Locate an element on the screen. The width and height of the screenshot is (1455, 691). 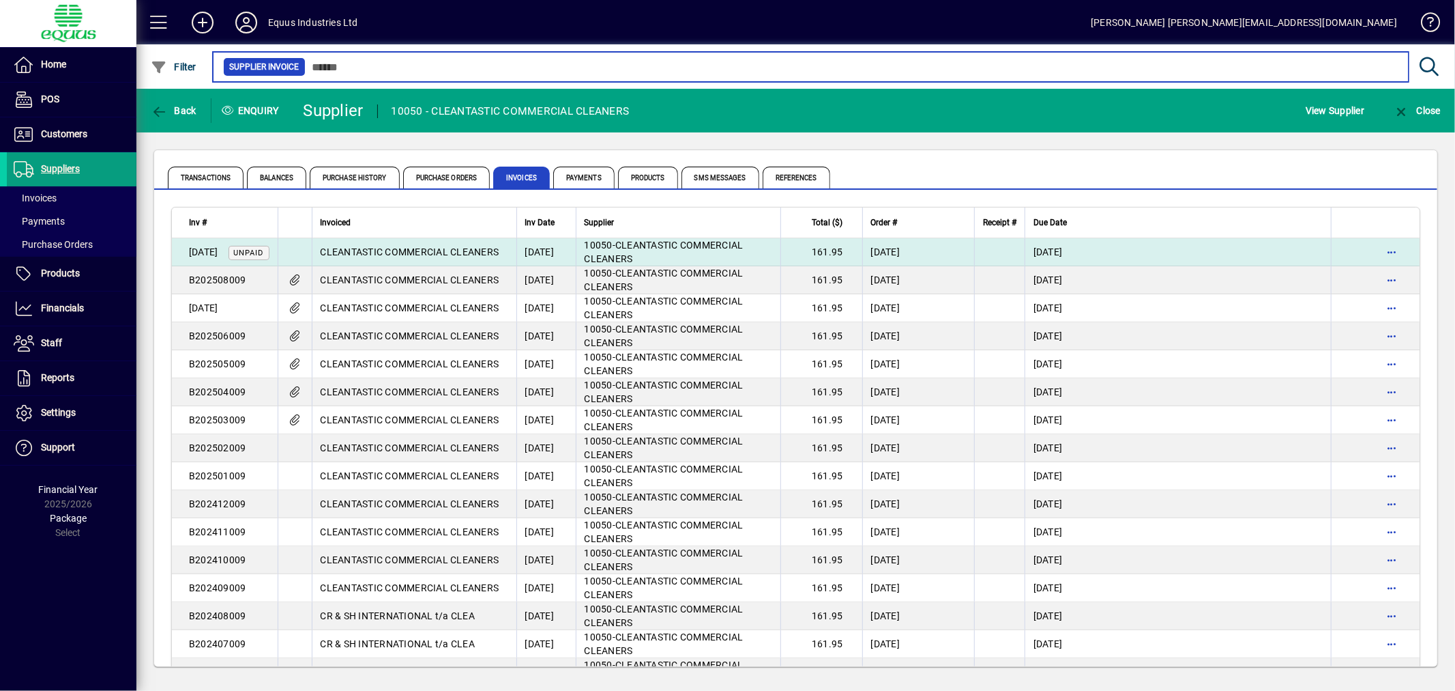
span: Supplier Invoice is located at coordinates (264, 67).